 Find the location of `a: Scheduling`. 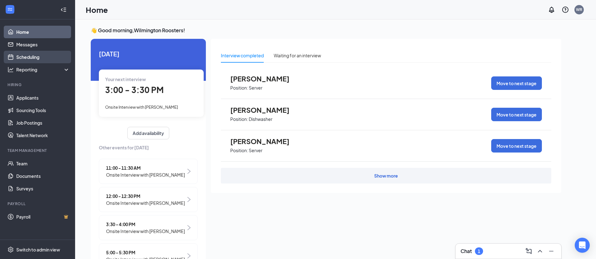

a: Scheduling is located at coordinates (43, 57).